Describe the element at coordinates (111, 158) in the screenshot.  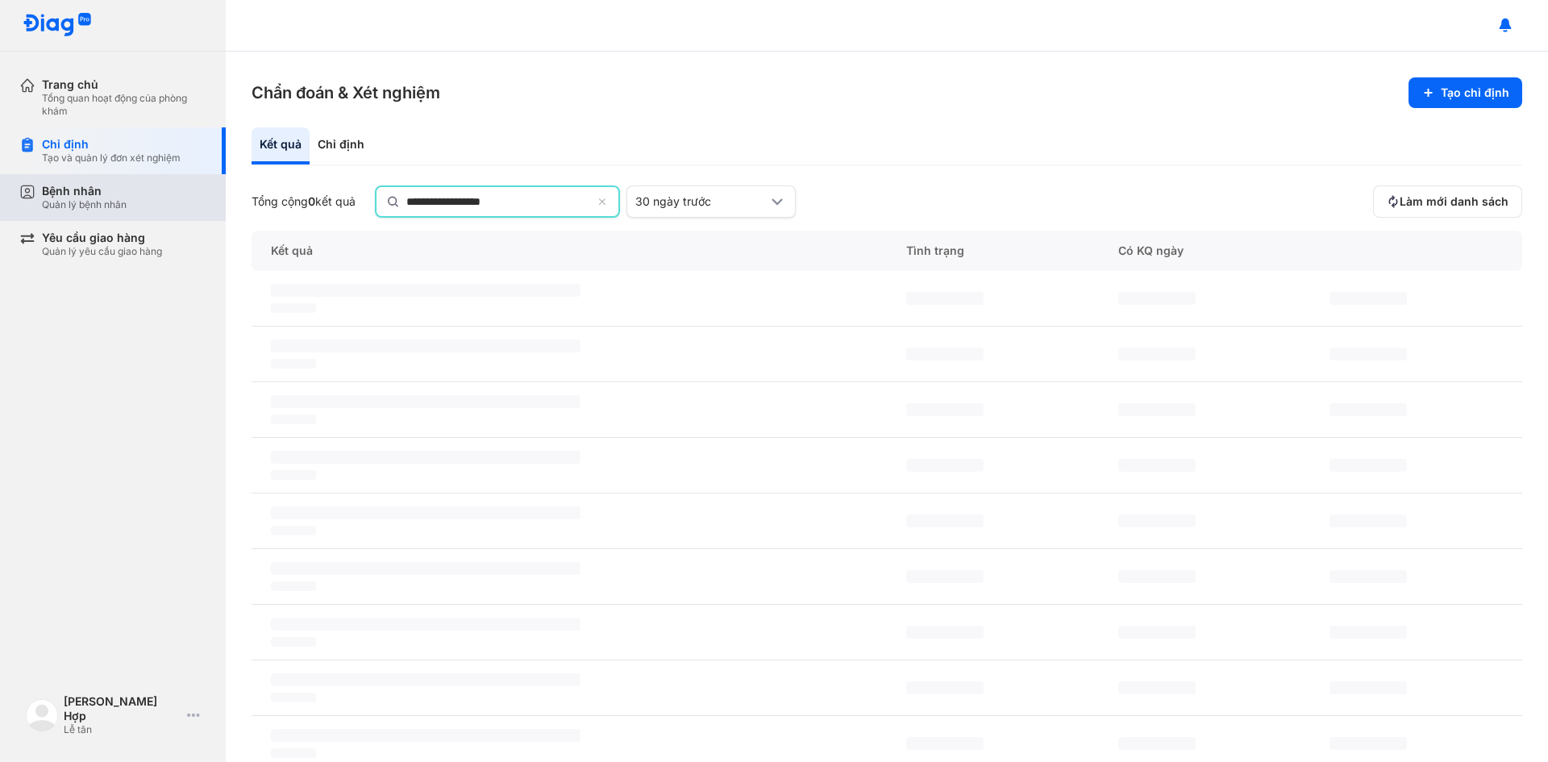
I see `div: Tạo và quản lý đơn xét nghiệm` at that location.